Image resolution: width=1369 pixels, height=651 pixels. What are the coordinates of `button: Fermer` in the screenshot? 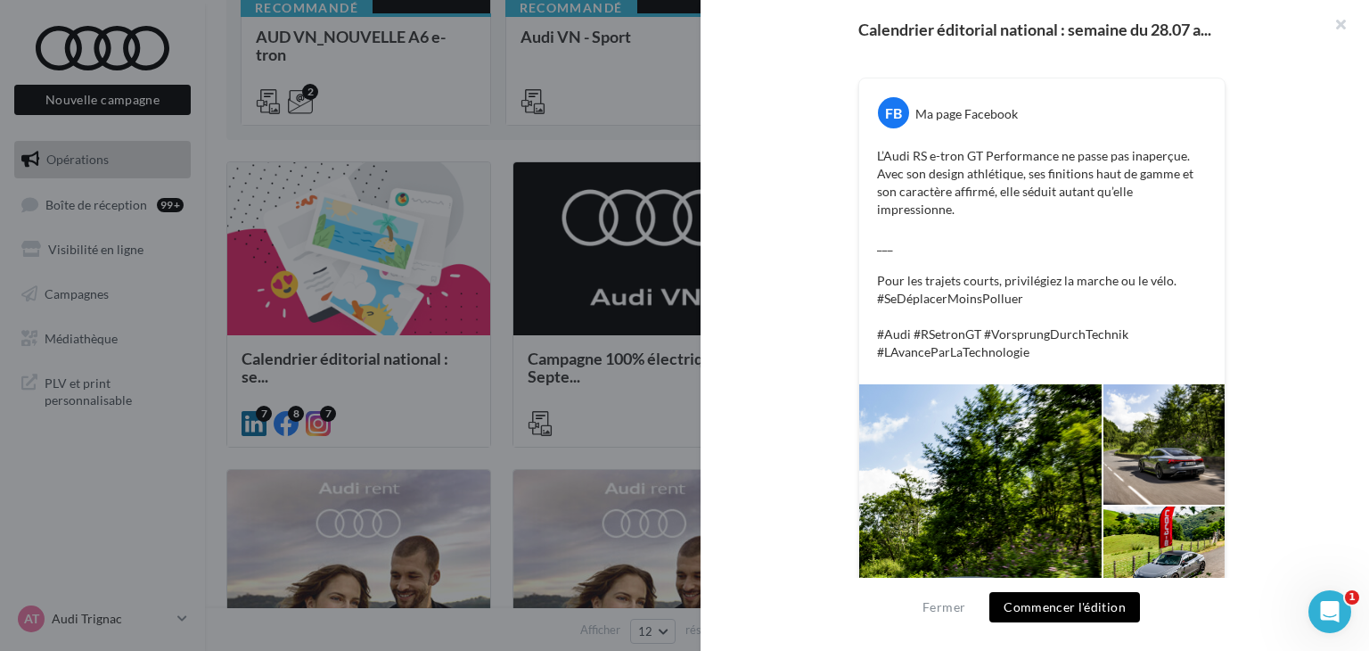 It's located at (944, 607).